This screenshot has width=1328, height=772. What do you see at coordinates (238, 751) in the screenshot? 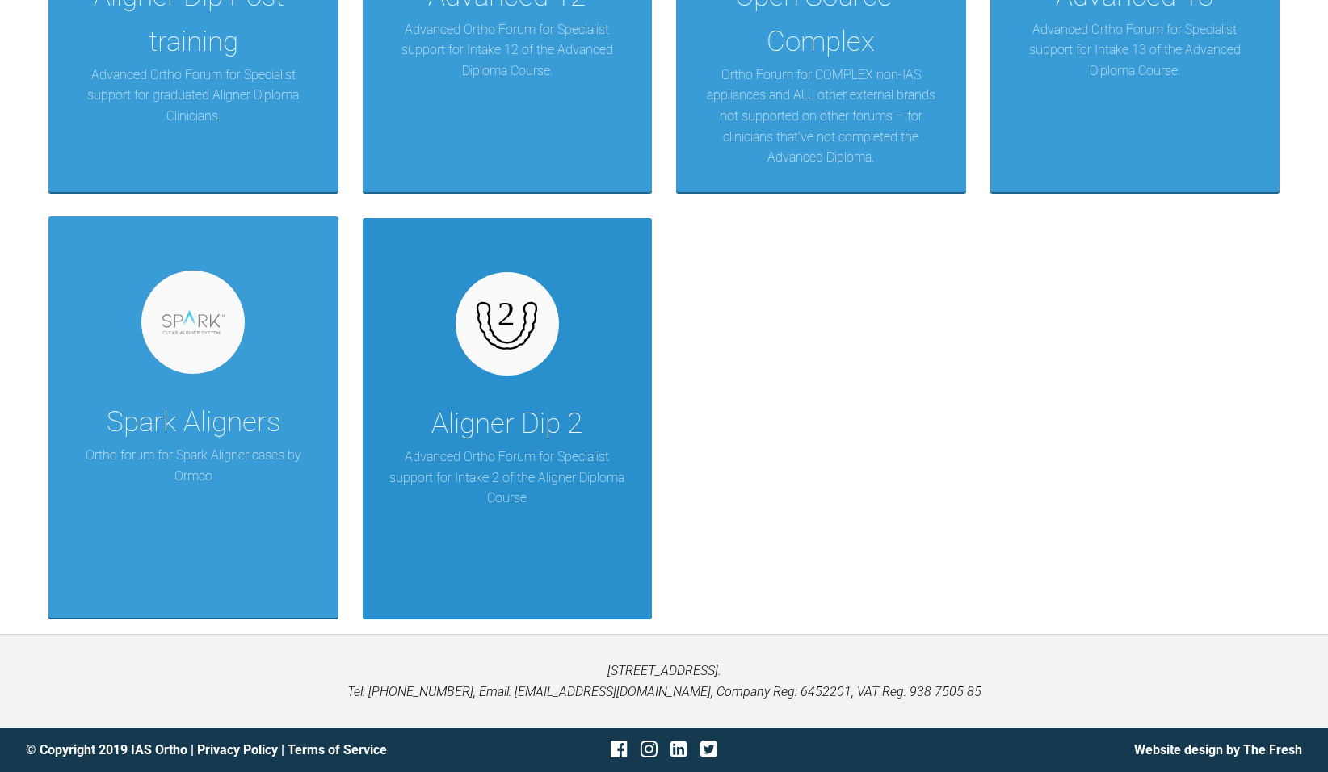
I see `div: © Copyright 2019 IAS Ortho | |` at bounding box center [238, 751].